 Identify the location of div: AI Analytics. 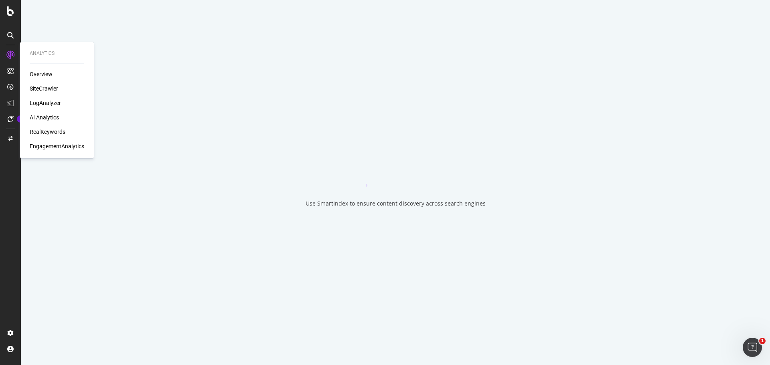
(44, 117).